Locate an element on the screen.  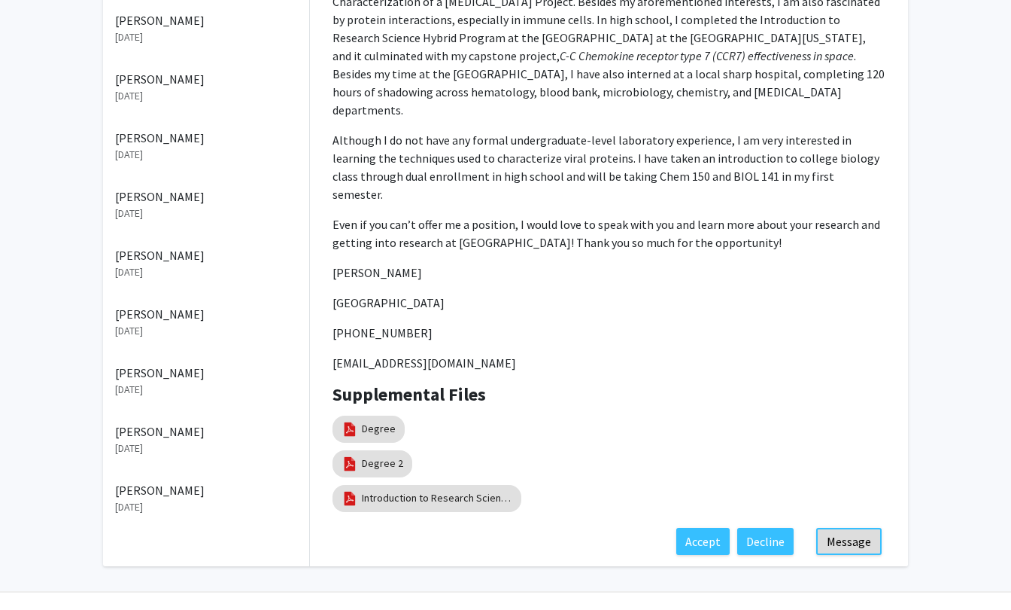
button: Decline is located at coordinates (765, 541).